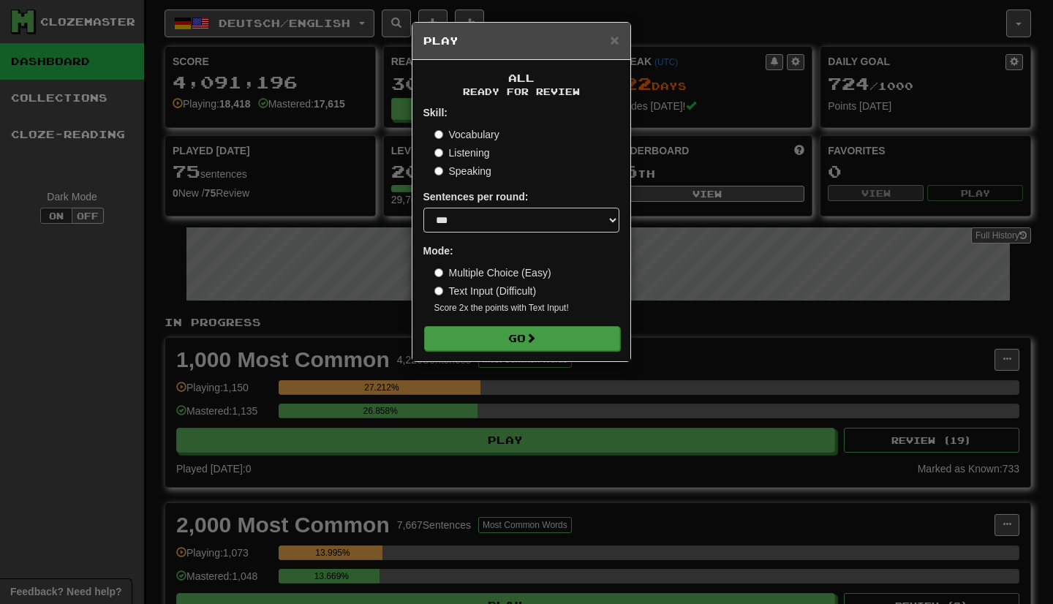 The width and height of the screenshot is (1053, 604). Describe the element at coordinates (463, 171) in the screenshot. I see `label: Speaking` at that location.